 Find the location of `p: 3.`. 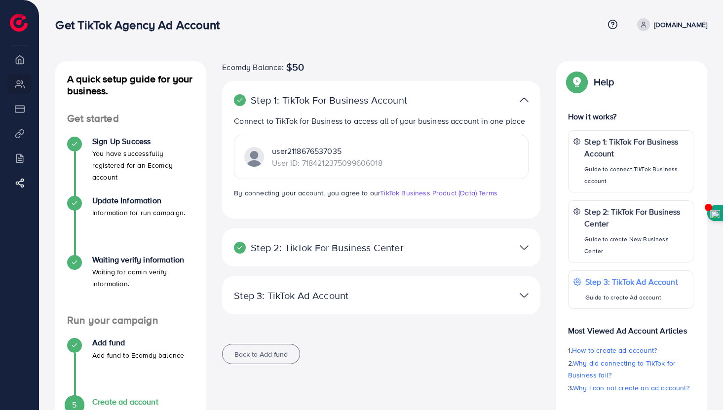

p: 3. is located at coordinates (631, 388).